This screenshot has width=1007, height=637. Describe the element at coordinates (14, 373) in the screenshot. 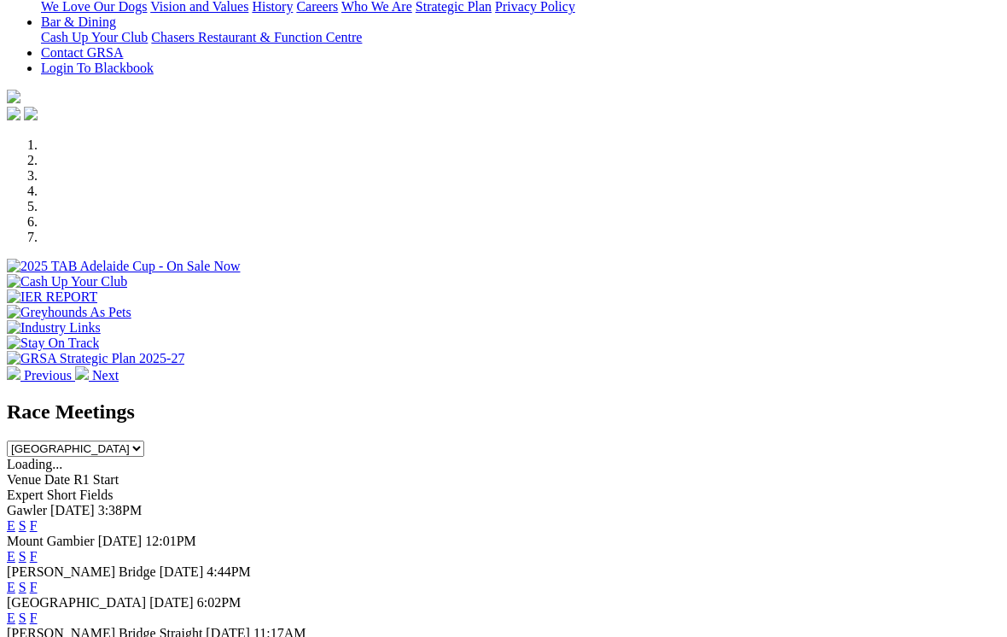

I see `img: chevron-left-pager-white.svg` at that location.